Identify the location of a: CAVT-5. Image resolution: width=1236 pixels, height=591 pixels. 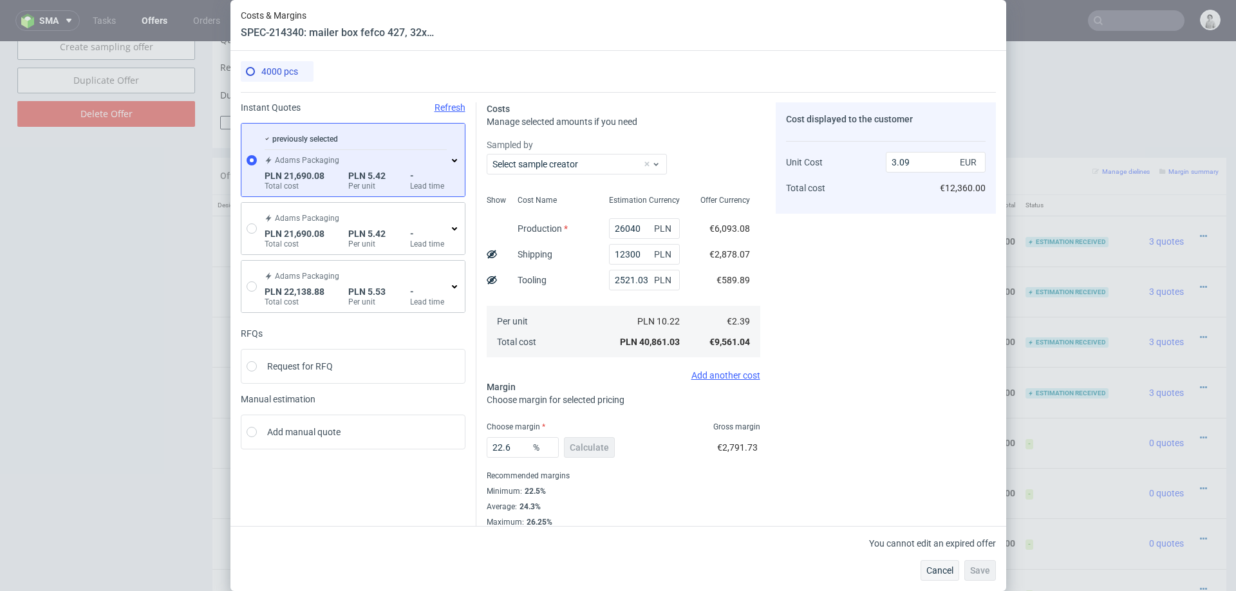
(403, 365).